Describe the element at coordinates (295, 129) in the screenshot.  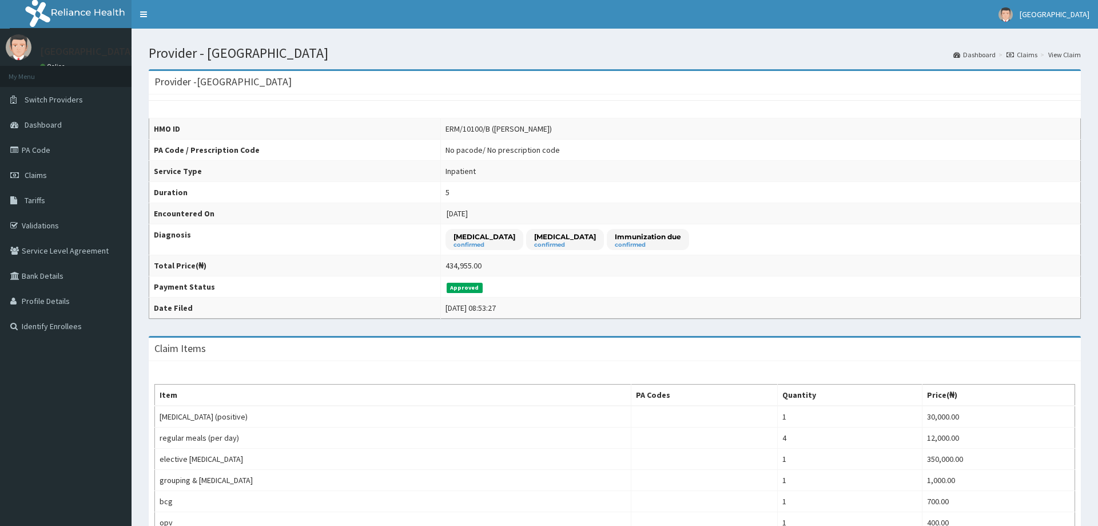
I see `th: HMO ID` at that location.